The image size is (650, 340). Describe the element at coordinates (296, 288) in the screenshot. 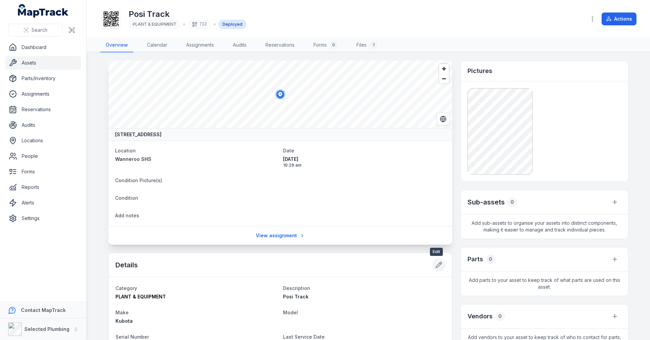

I see `span: Description` at that location.